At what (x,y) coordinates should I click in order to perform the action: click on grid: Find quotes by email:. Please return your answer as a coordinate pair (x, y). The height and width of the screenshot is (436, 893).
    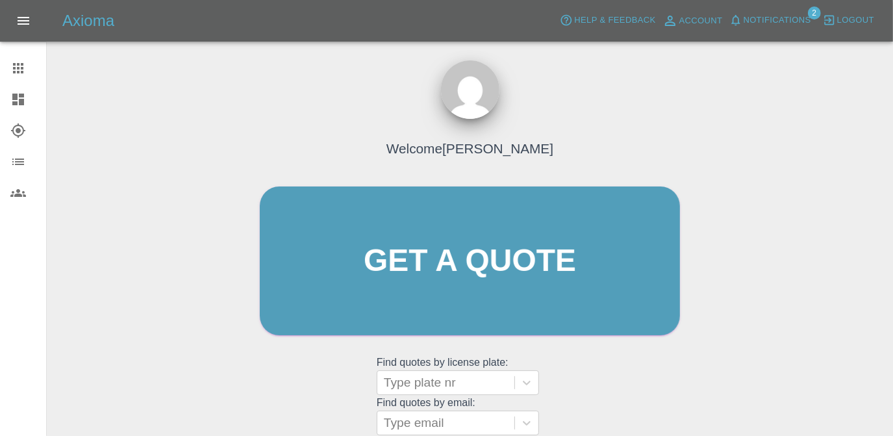
    Looking at the image, I should click on (470, 416).